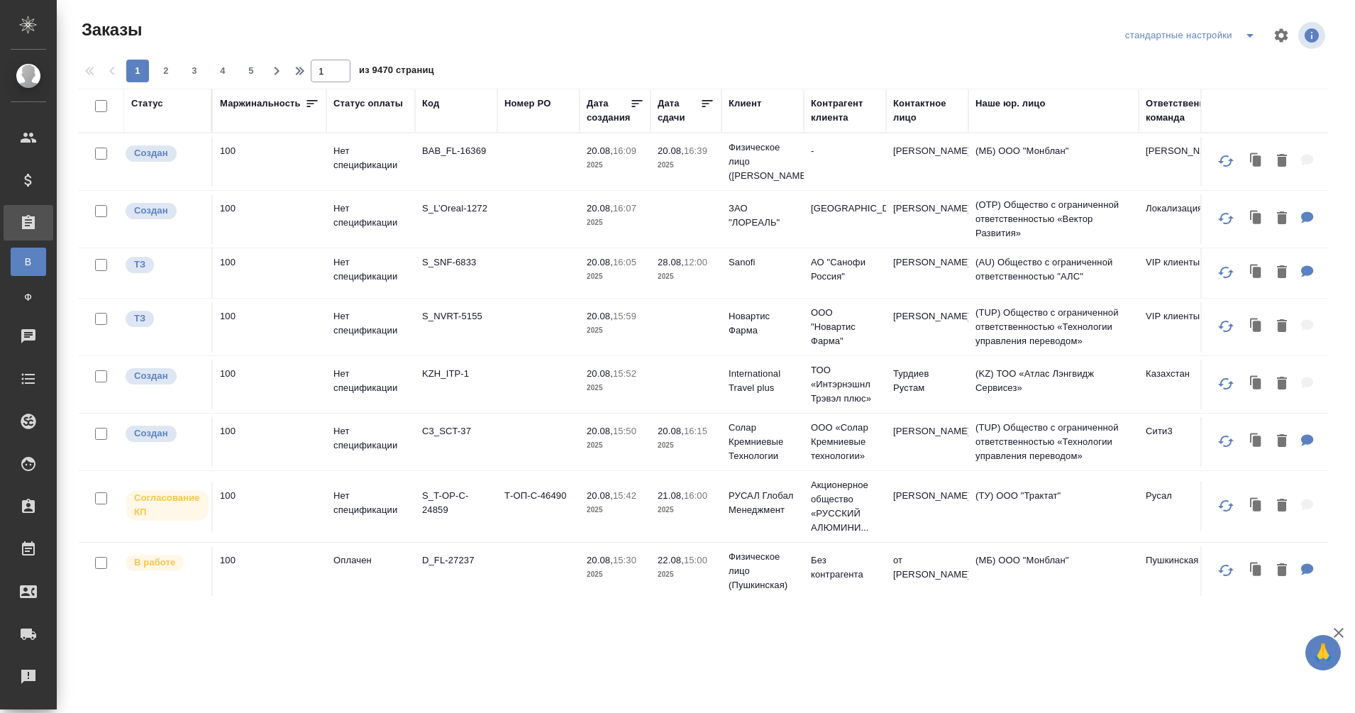 This screenshot has height=713, width=1355. I want to click on p: 21.08,, so click(670, 495).